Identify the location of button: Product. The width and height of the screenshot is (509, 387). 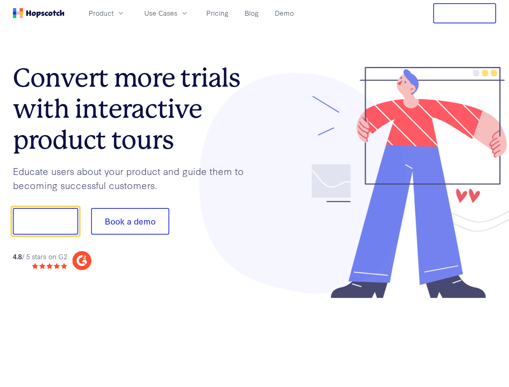
(107, 13).